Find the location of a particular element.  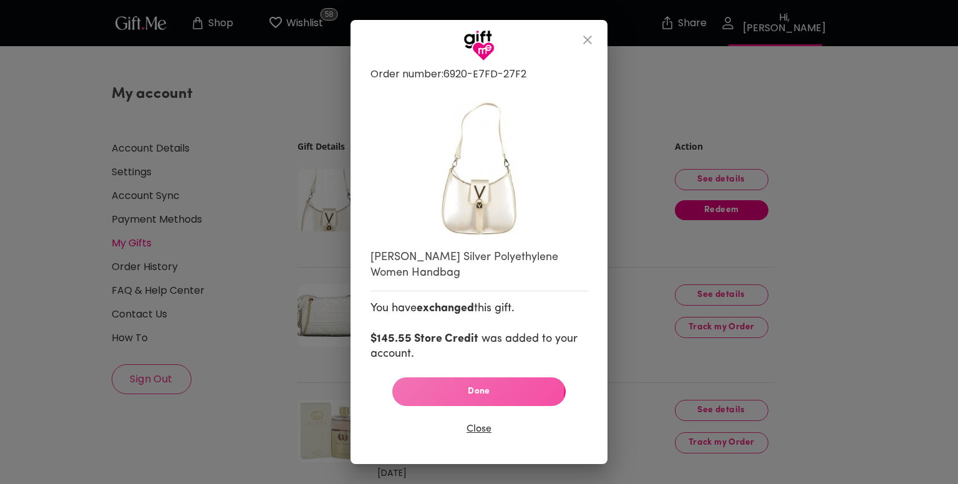

h6: You have this gift. was added to your account. is located at coordinates (479, 332).